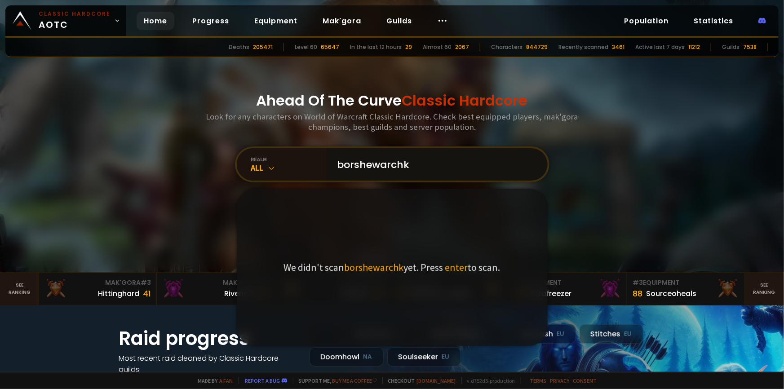 The image size is (784, 389). Describe the element at coordinates (226, 381) in the screenshot. I see `a: a fan` at that location.